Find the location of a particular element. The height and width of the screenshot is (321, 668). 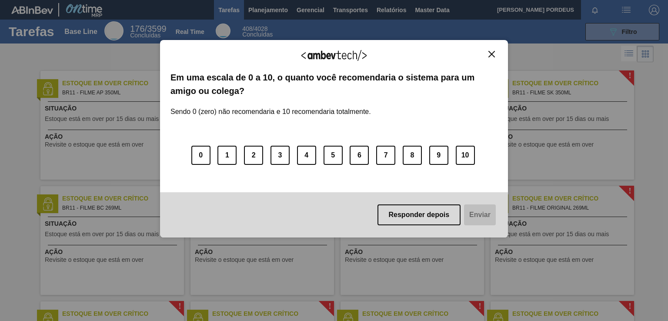

button: 9 is located at coordinates (439, 155).